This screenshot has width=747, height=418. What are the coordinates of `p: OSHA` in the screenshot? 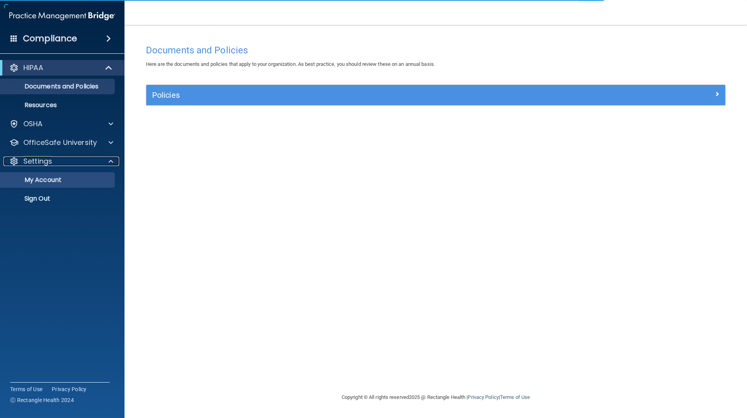 It's located at (33, 124).